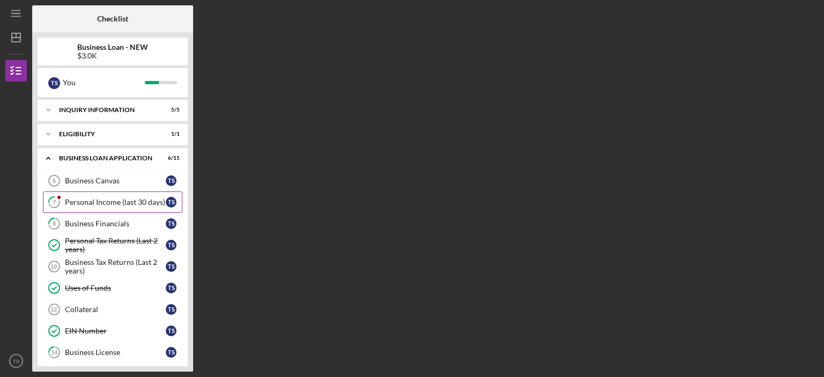  What do you see at coordinates (170, 134) in the screenshot?
I see `div: 1 / 1` at bounding box center [170, 134].